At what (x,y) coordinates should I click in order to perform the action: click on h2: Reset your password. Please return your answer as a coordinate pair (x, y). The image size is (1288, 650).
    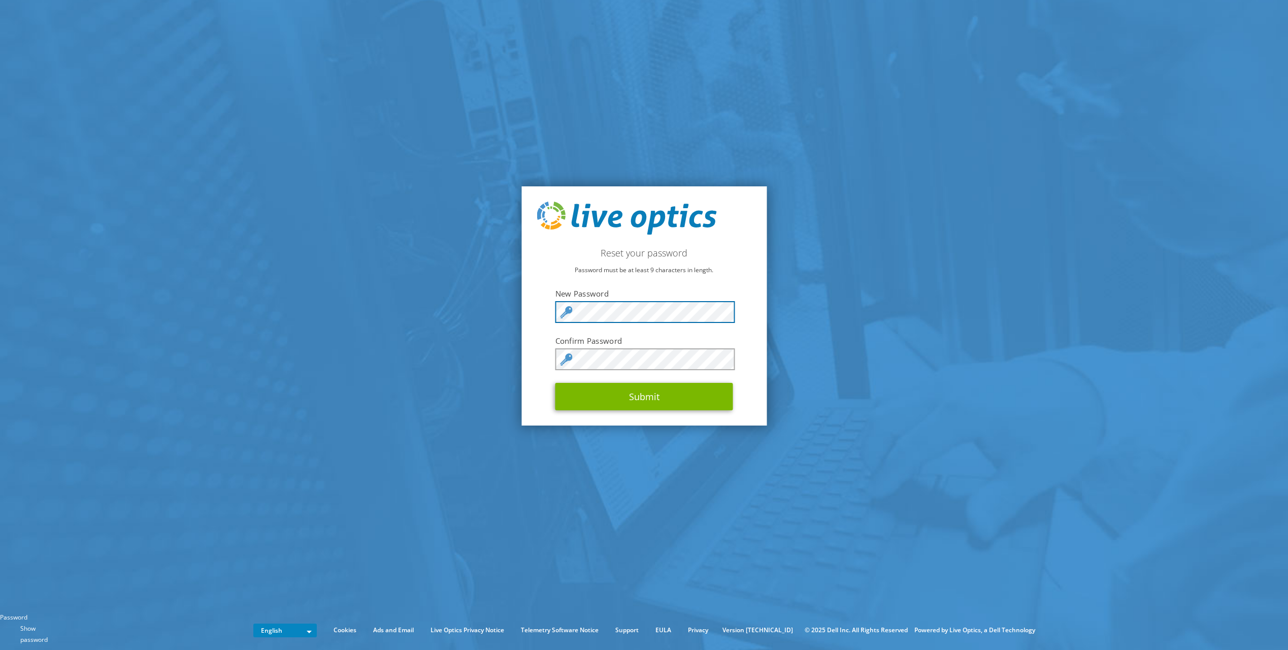
    Looking at the image, I should click on (644, 253).